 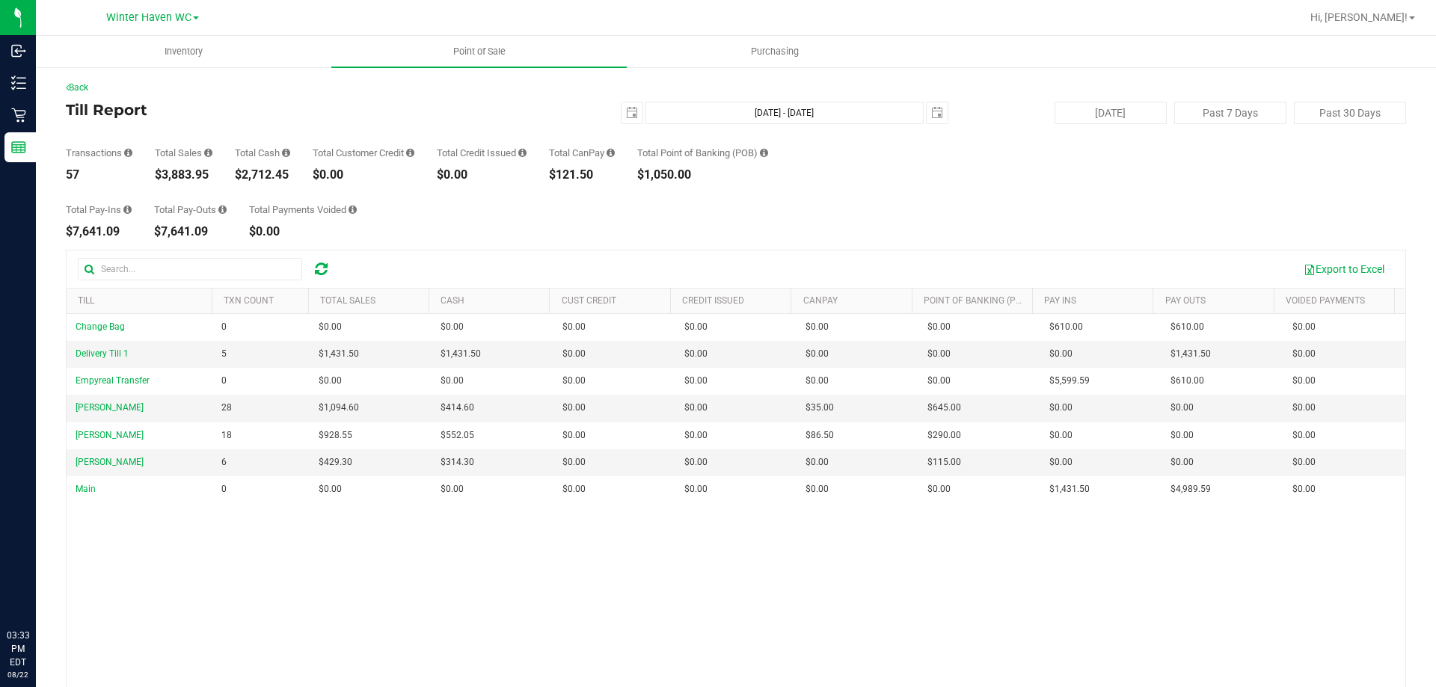 What do you see at coordinates (102, 354) in the screenshot?
I see `span: Delivery Till 1` at bounding box center [102, 354].